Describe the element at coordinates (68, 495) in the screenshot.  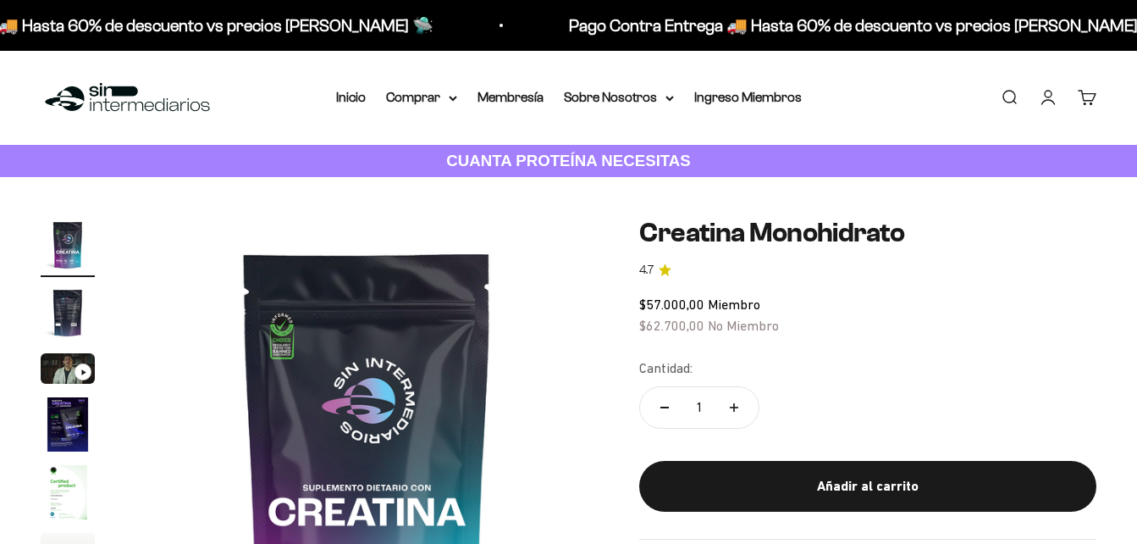
I see `button: Ir al artículo 5` at that location.